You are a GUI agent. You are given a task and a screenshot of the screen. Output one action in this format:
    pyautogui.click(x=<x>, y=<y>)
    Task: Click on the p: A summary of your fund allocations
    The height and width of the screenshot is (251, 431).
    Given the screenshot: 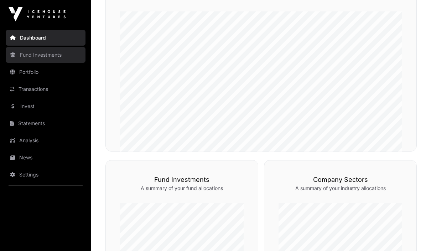 What is the action you would take?
    pyautogui.click(x=182, y=188)
    